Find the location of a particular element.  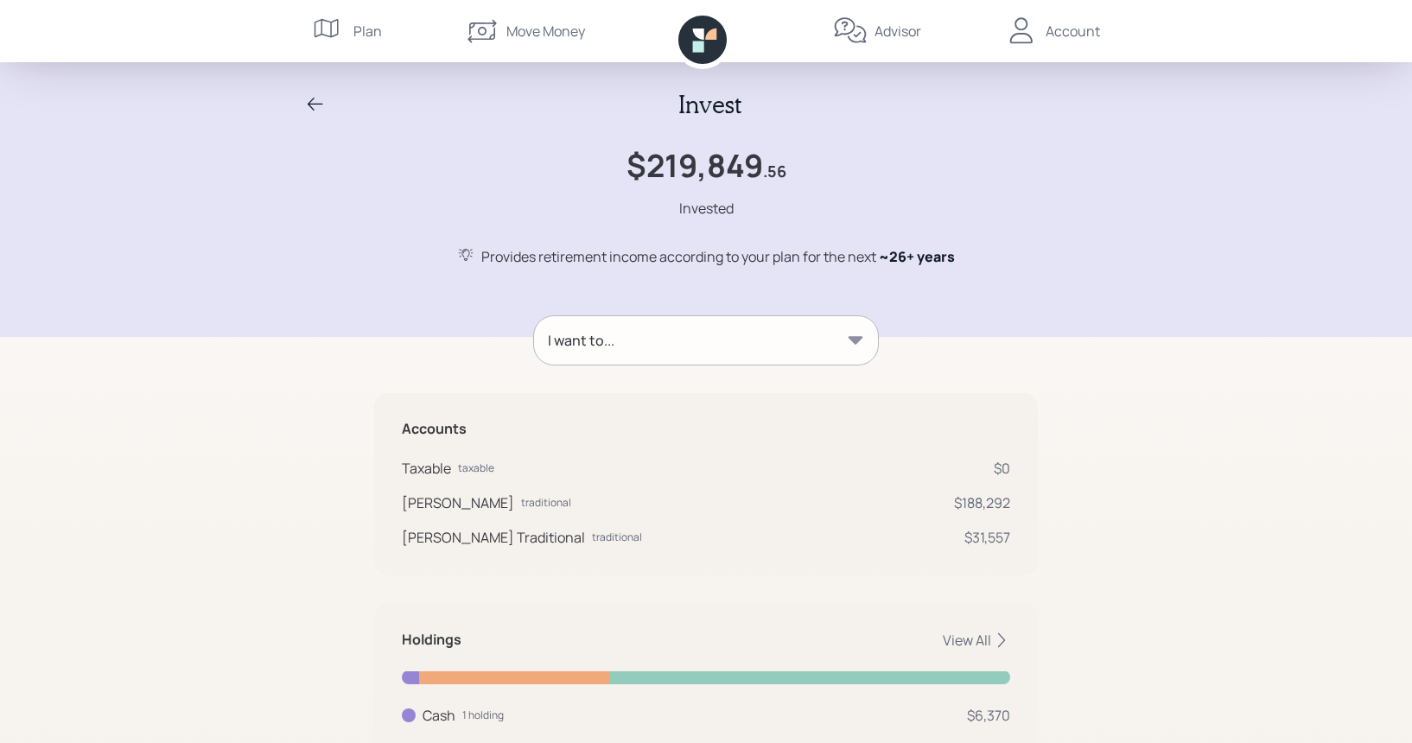

div: $31,557 is located at coordinates (987, 537).